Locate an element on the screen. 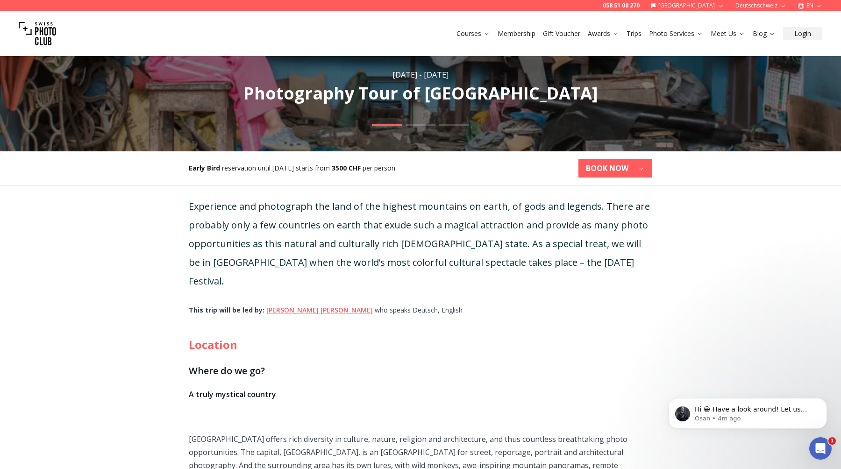 The height and width of the screenshot is (469, 841). button: Trips is located at coordinates (634, 34).